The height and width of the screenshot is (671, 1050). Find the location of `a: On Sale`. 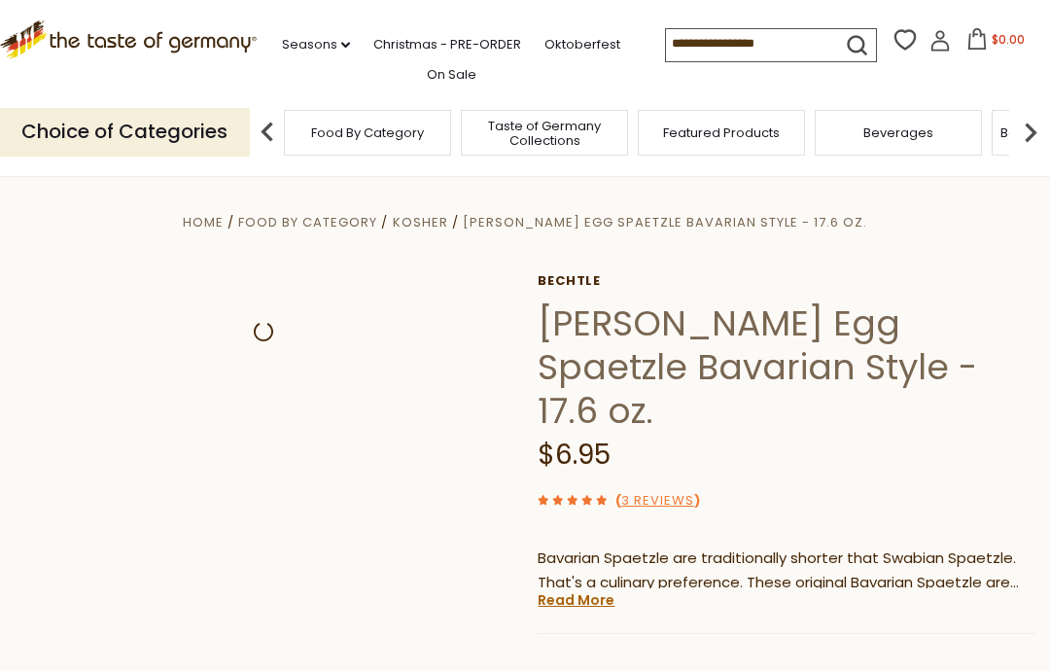

a: On Sale is located at coordinates (451, 75).